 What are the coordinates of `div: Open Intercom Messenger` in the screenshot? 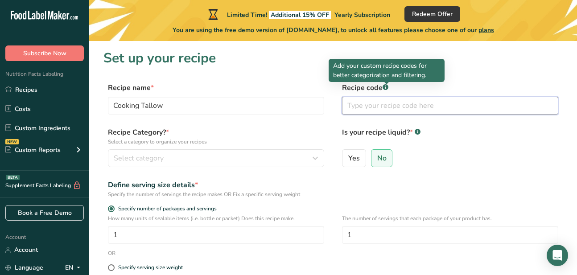 It's located at (557, 255).